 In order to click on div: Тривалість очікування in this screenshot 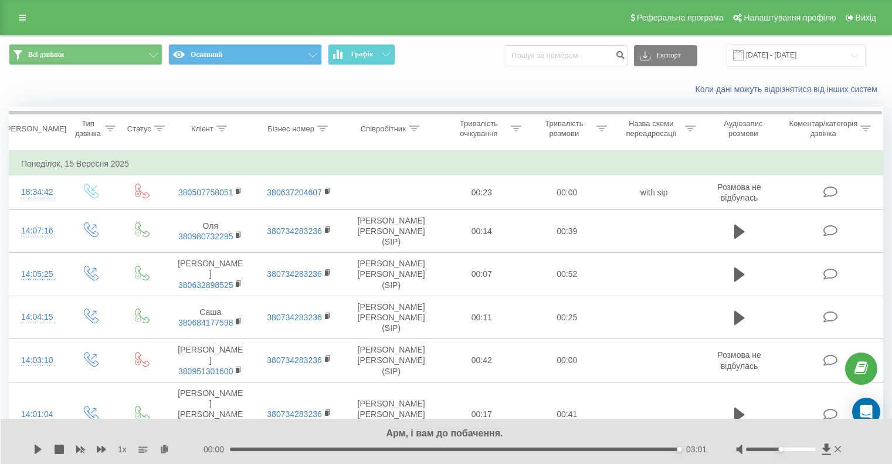, I will do `click(479, 129)`.